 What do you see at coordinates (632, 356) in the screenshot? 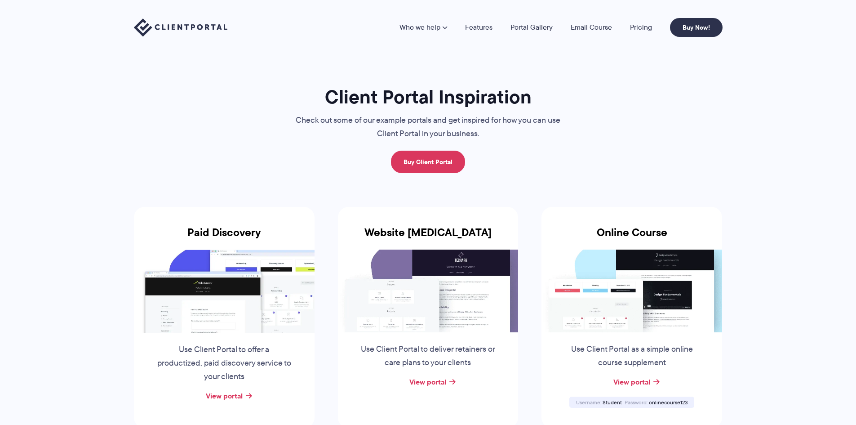
I see `p: Use Client Portal as a simple online course supplement` at bounding box center [632, 356].